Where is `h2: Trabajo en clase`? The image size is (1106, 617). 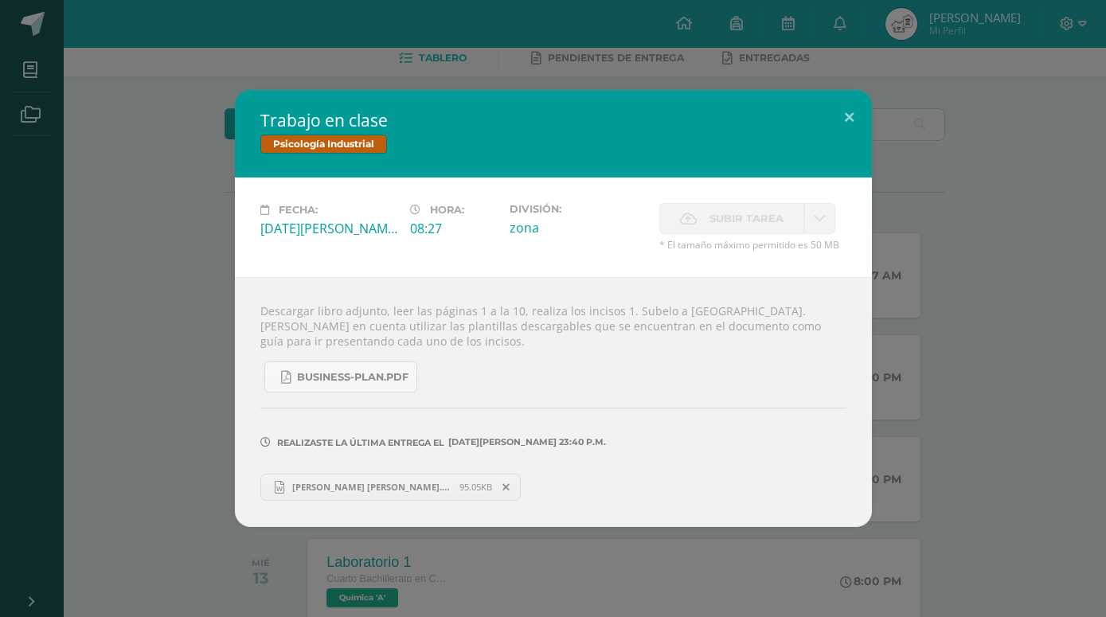
h2: Trabajo en clase is located at coordinates (554, 120).